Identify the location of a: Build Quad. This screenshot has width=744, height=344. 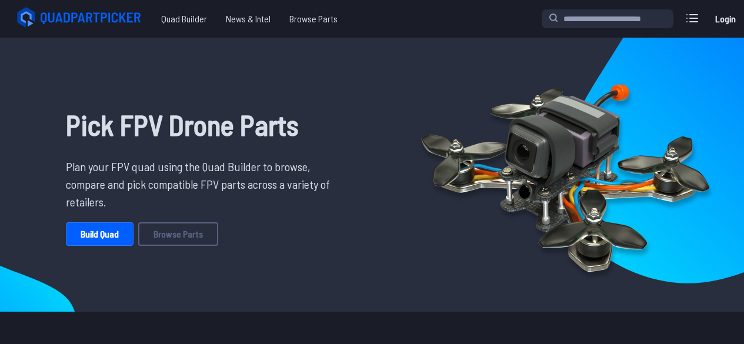
(99, 234).